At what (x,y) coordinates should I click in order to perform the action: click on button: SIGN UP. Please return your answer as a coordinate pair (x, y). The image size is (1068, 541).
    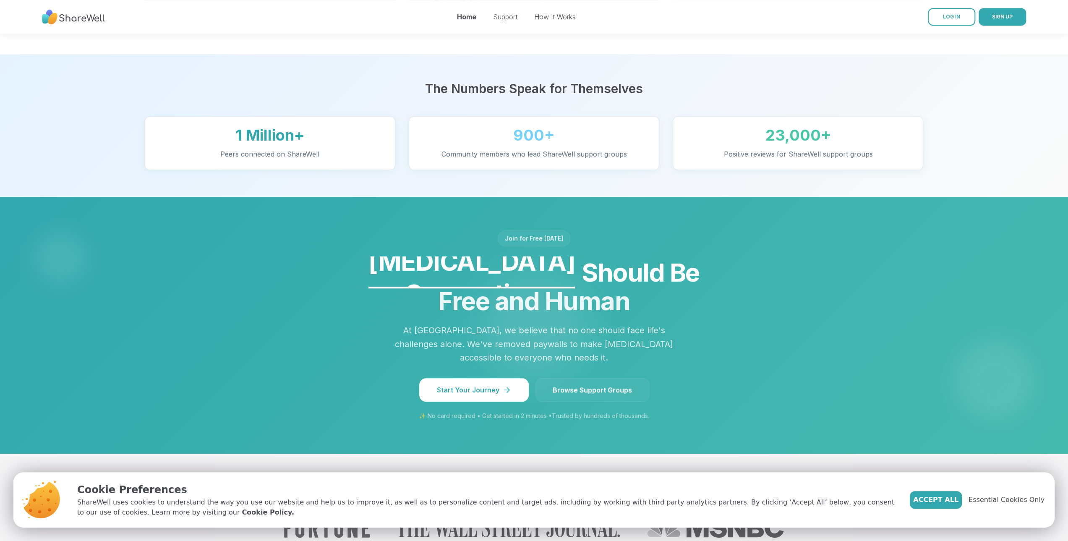
    Looking at the image, I should click on (1002, 17).